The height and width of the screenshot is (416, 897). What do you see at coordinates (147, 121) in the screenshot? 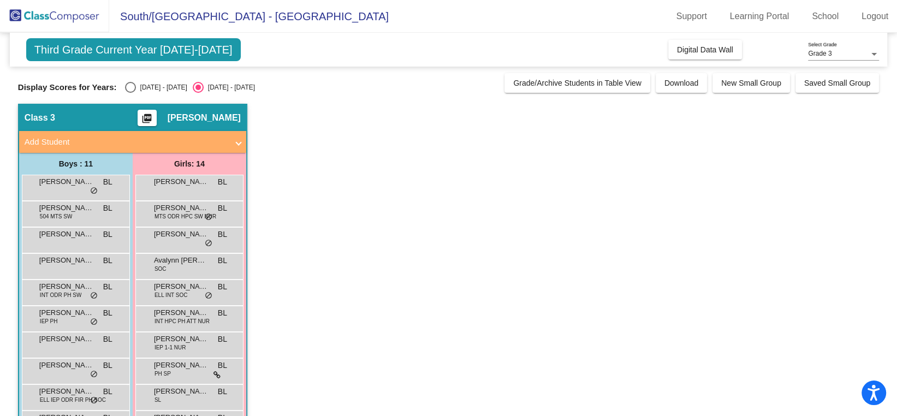
I see `mat-icon: picture_as_pdf` at bounding box center [147, 121].